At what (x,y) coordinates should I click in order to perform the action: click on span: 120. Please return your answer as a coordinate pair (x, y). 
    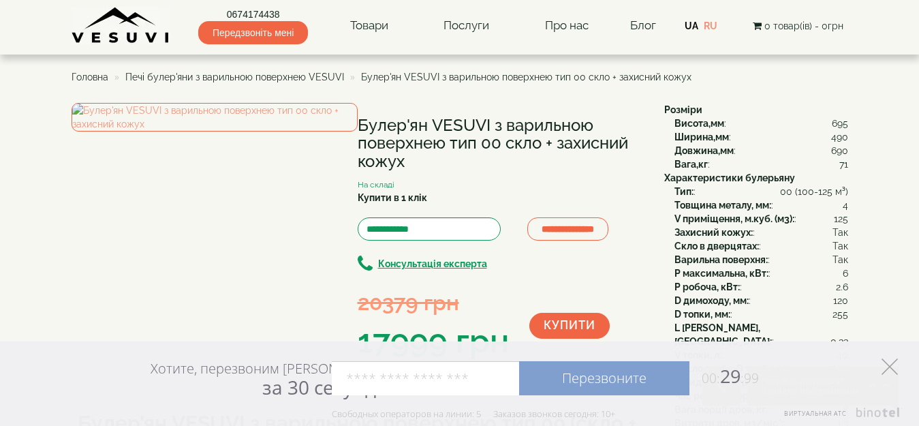
    Looking at the image, I should click on (840, 300).